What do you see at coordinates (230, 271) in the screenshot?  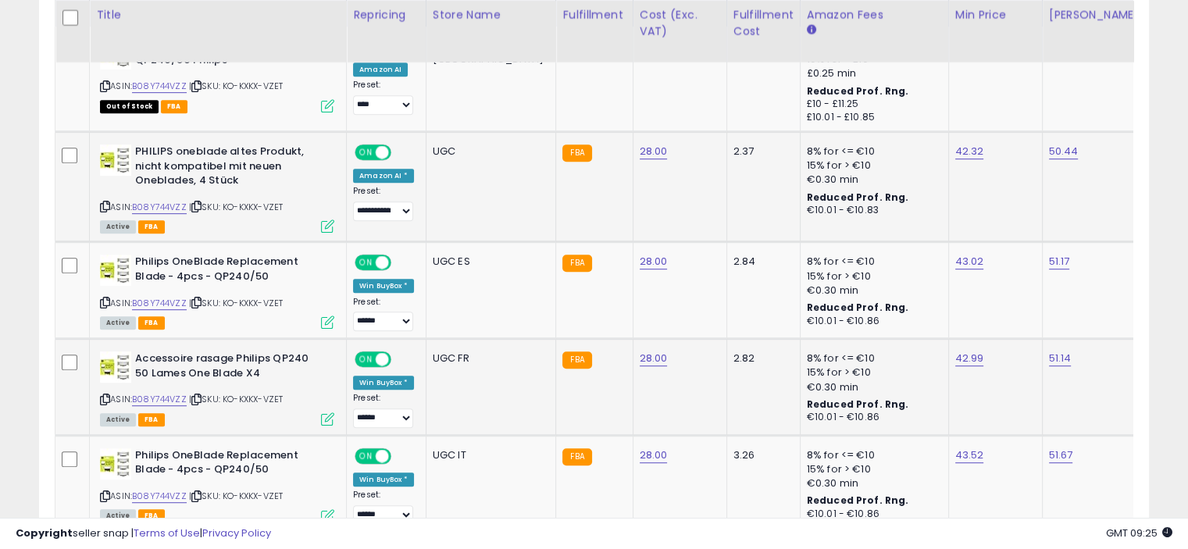 I see `b: Philips OneBlade Replacement Blade - 4pcs - QP240/50` at bounding box center [230, 271].